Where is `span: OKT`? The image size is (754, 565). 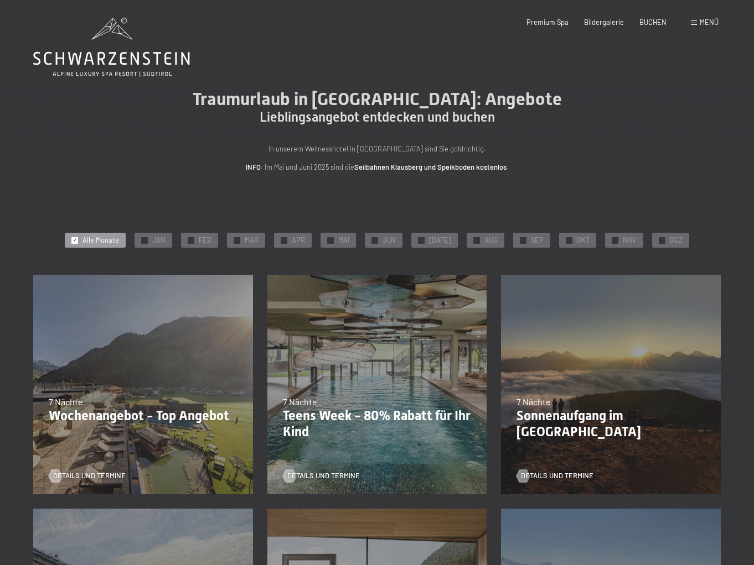 span: OKT is located at coordinates (583, 241).